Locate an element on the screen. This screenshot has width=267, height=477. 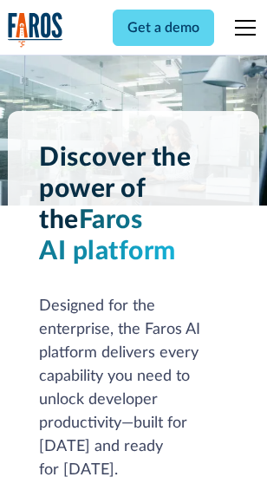
img: Logo of the analytics and reporting company Faros. is located at coordinates (36, 29).